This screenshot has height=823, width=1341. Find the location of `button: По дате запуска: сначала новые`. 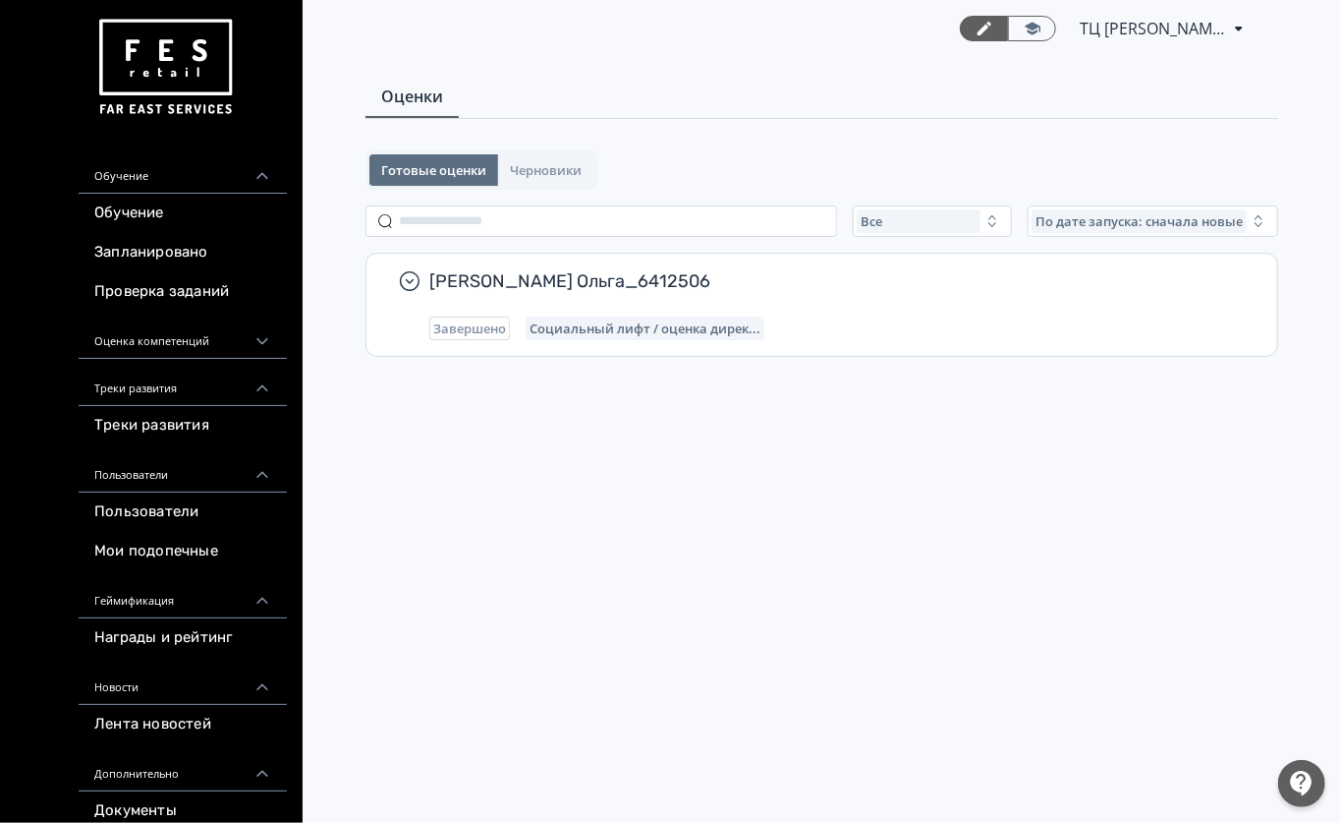

button: По дате запуска: сначала новые is located at coordinates (1153, 221).